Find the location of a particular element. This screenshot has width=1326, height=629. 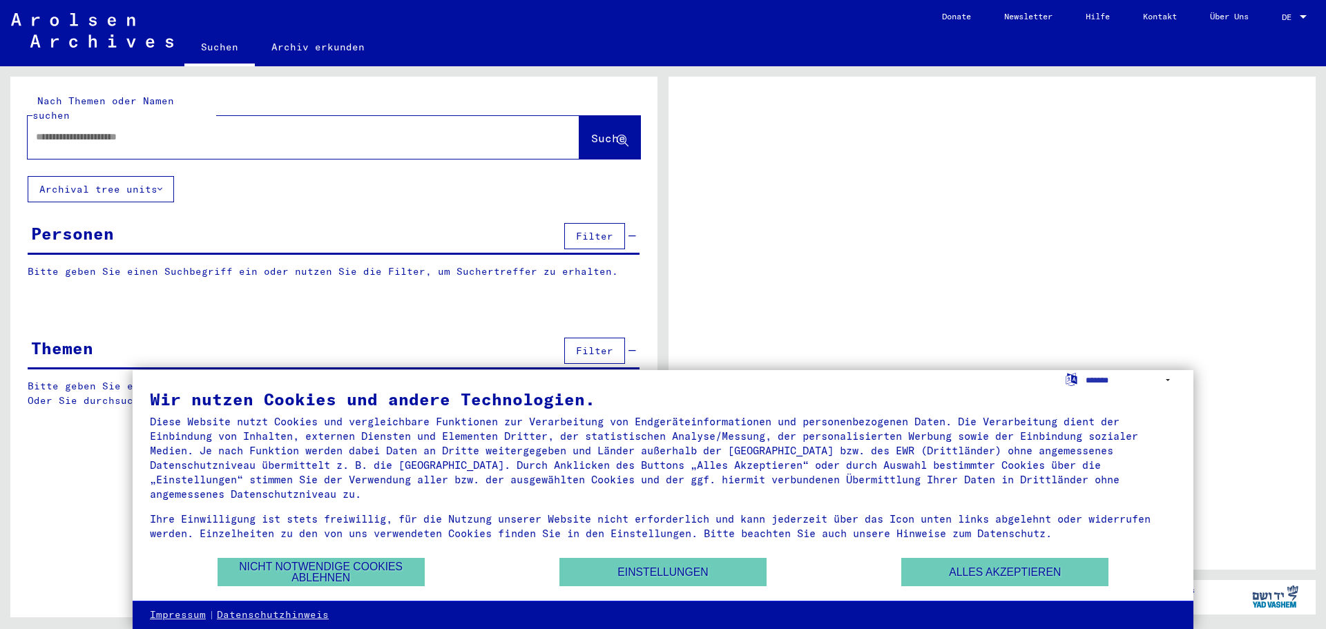

a: Impressum is located at coordinates (177, 615).